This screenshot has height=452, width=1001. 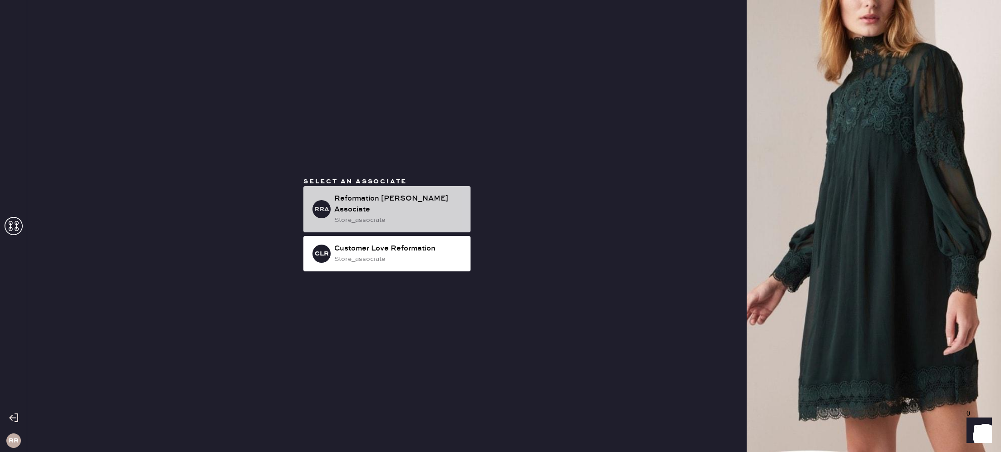 I want to click on span: Select an associate, so click(x=355, y=182).